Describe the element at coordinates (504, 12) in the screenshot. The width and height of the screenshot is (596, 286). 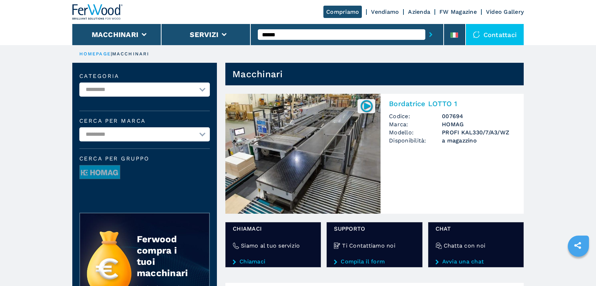
I see `a: Video Gallery` at that location.